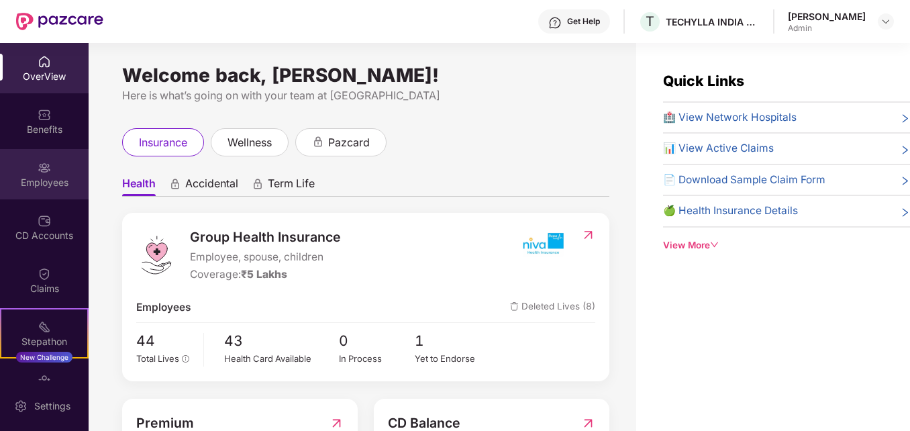 The width and height of the screenshot is (910, 431). I want to click on div: Coverage:, so click(265, 275).